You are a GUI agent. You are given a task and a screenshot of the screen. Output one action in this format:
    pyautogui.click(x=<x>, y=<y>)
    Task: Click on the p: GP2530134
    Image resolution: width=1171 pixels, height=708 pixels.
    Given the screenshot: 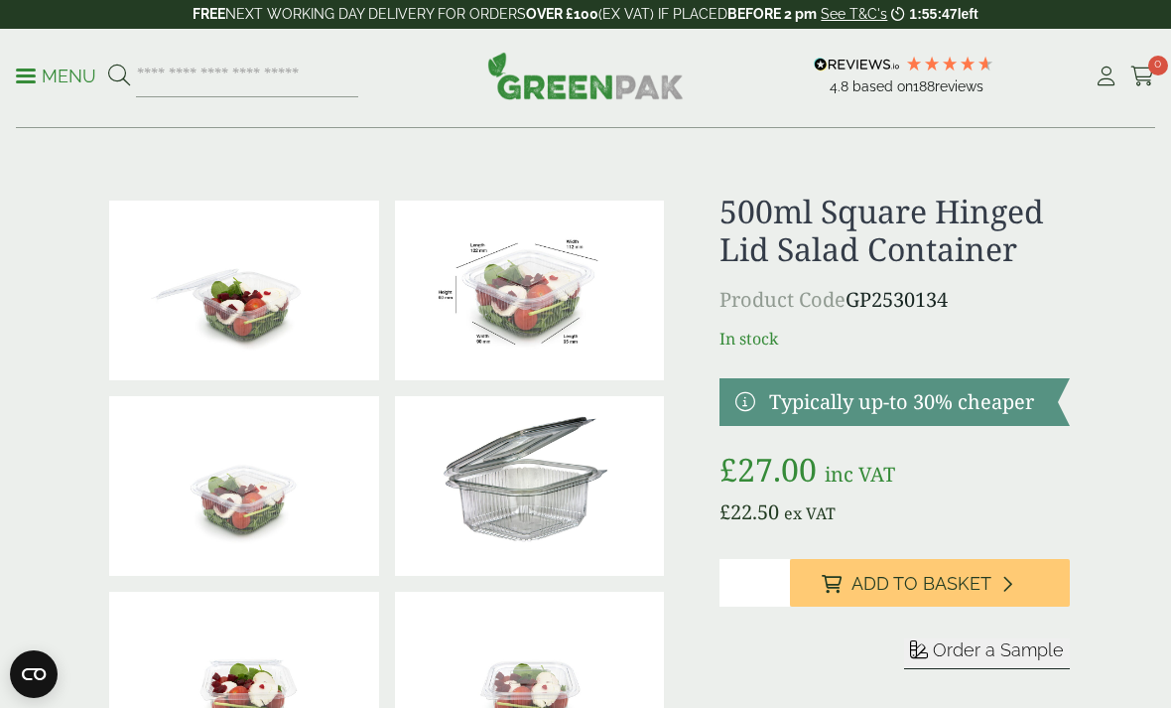 What is the action you would take?
    pyautogui.click(x=894, y=300)
    